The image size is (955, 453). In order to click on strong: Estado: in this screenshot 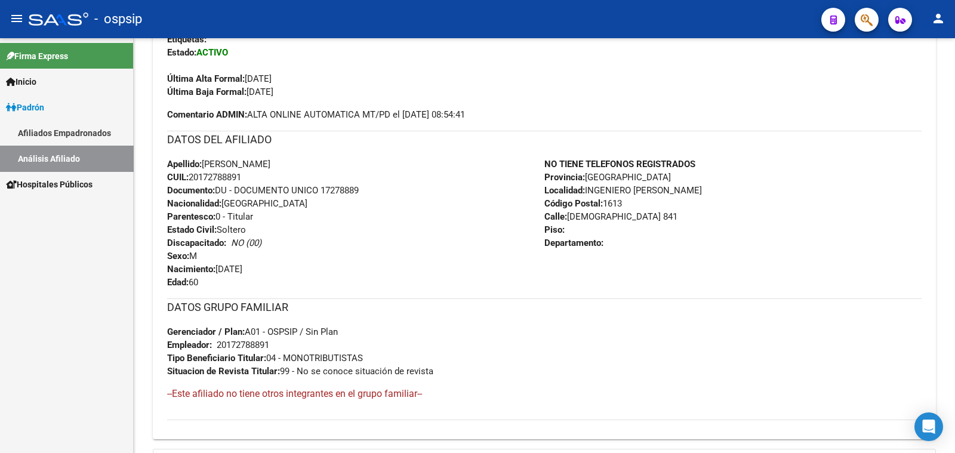, I will do `click(182, 53)`.